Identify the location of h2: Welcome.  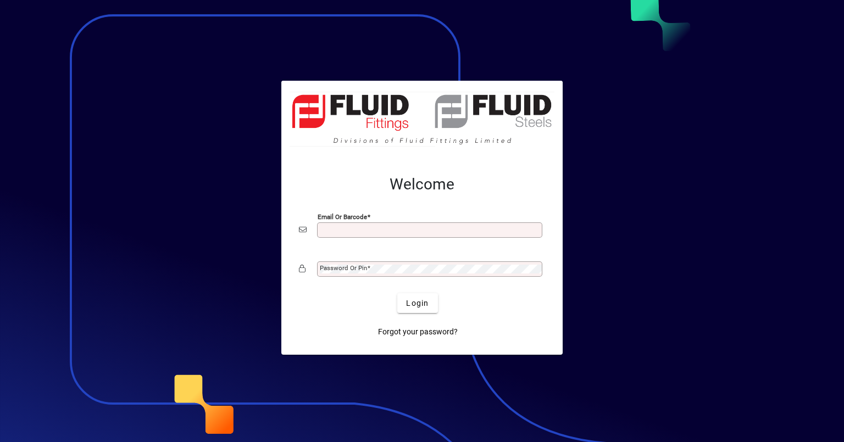
(422, 185).